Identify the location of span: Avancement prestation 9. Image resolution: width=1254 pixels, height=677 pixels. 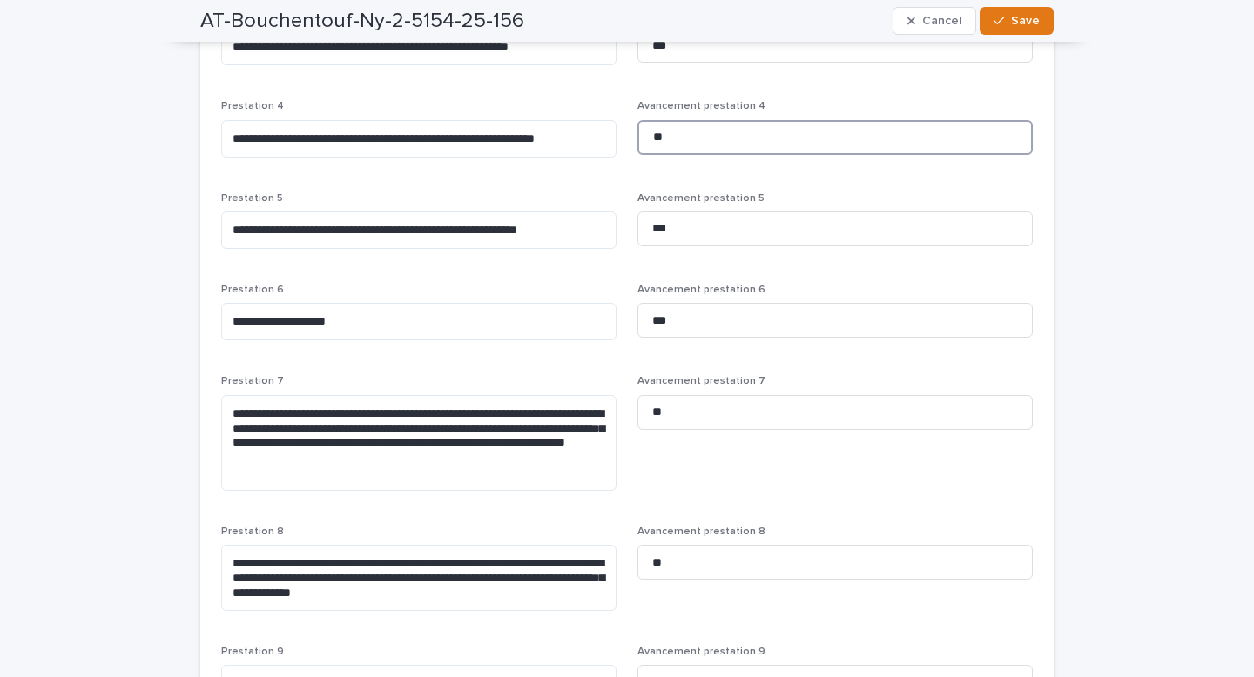
(701, 652).